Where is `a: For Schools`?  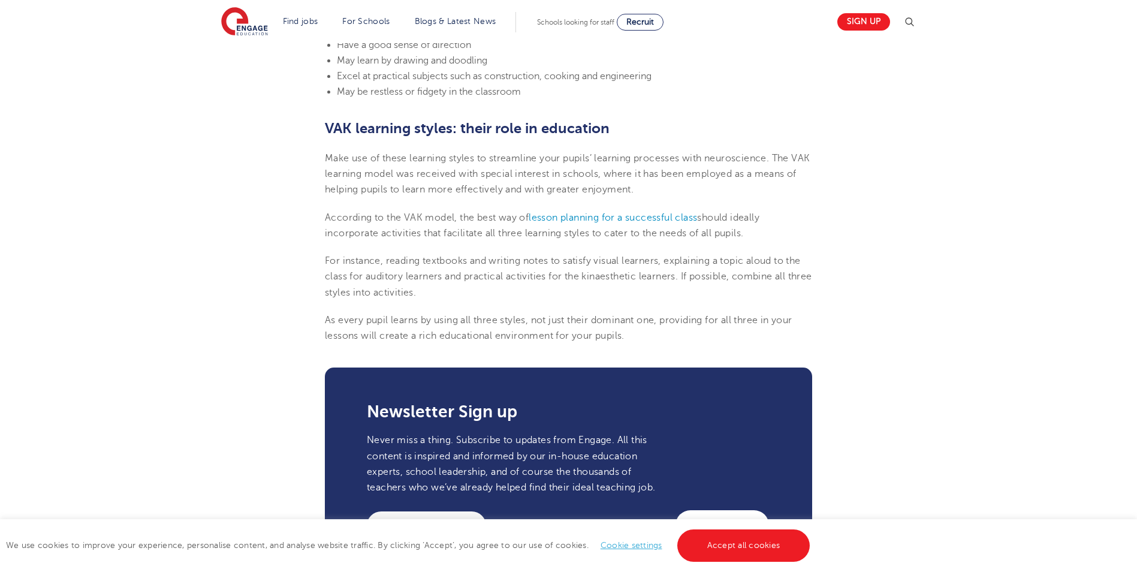
a: For Schools is located at coordinates (366, 21).